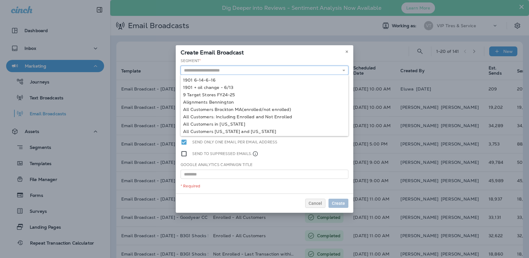 This screenshot has height=258, width=529. What do you see at coordinates (191, 61) in the screenshot?
I see `label: Segment` at bounding box center [191, 61].